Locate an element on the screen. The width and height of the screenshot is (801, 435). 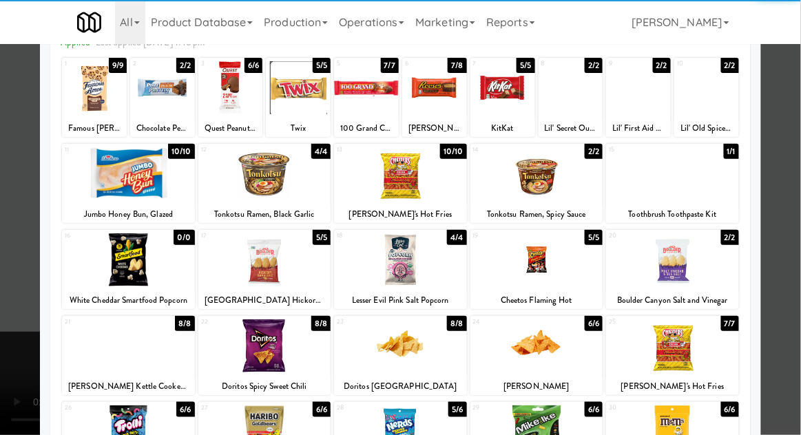
div: Lil' First Aid Kit is located at coordinates (638, 128).